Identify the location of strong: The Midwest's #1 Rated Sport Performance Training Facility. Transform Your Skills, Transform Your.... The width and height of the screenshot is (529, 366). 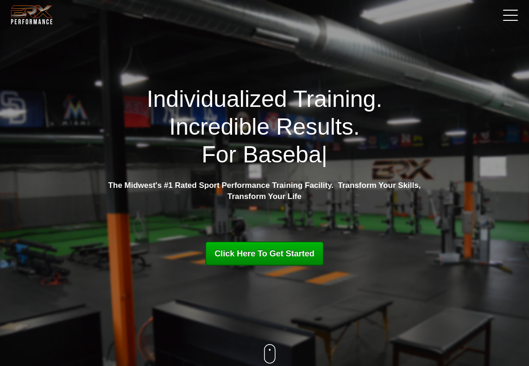
(264, 191).